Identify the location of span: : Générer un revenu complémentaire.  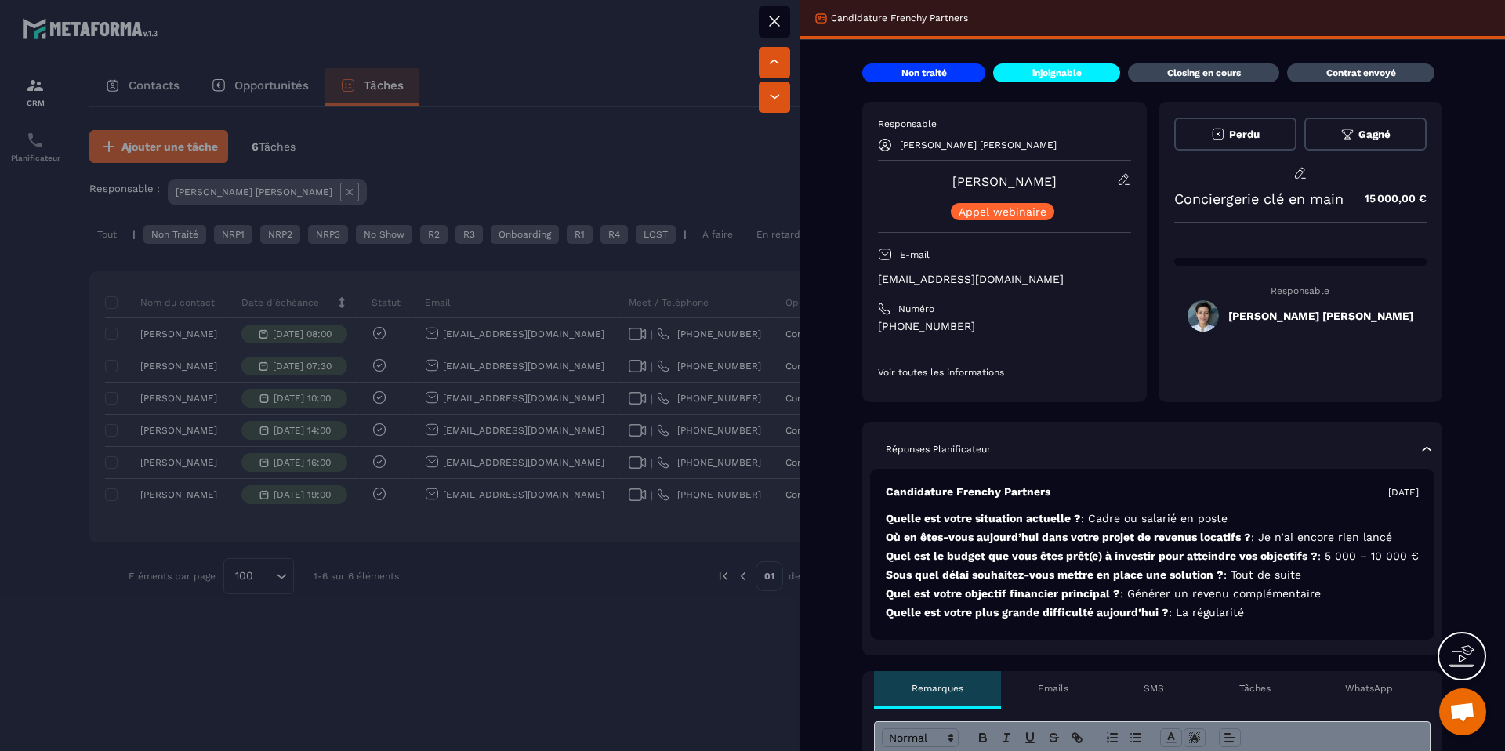
(1220, 593).